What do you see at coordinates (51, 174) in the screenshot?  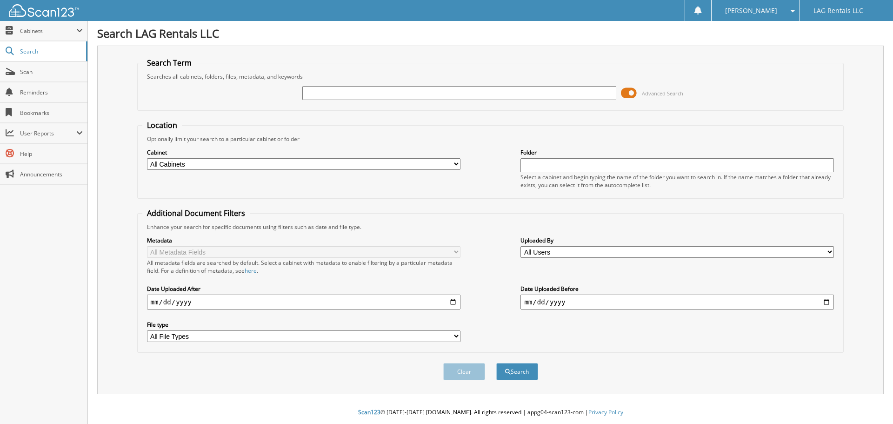 I see `span: Announcements` at bounding box center [51, 174].